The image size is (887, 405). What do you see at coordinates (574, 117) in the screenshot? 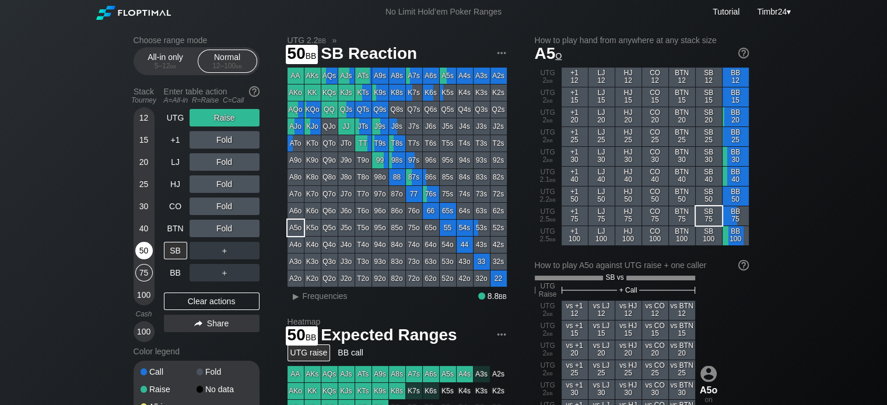
I see `div: +1 20` at bounding box center [574, 117].